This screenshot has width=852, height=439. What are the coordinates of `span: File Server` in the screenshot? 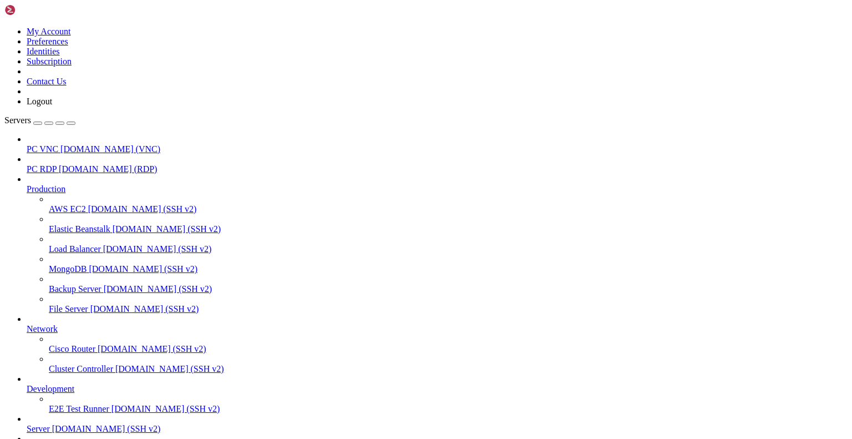 It's located at (68, 308).